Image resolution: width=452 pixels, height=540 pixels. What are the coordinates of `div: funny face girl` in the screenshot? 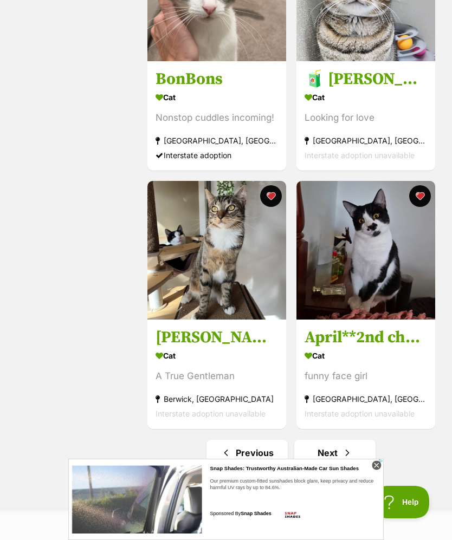 It's located at (366, 376).